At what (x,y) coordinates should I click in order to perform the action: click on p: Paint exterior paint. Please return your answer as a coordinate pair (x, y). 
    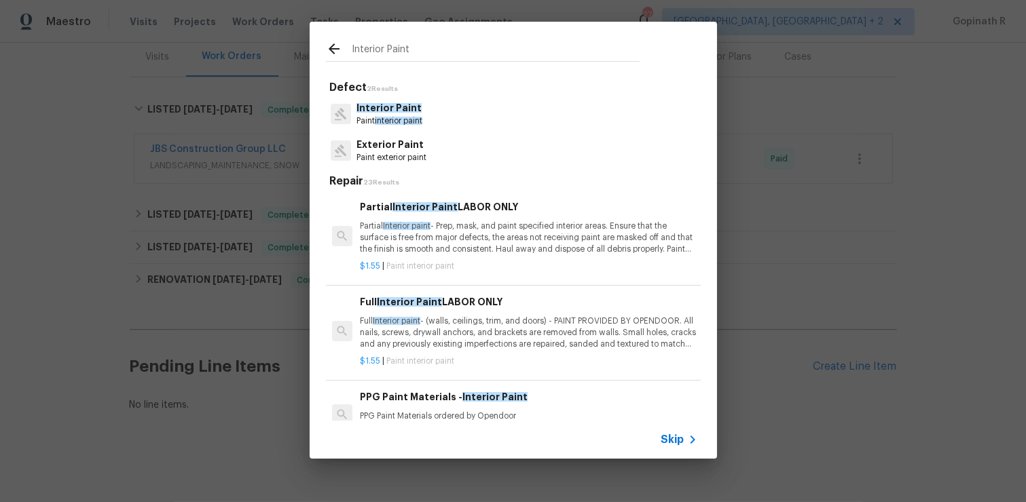
    Looking at the image, I should click on (391, 158).